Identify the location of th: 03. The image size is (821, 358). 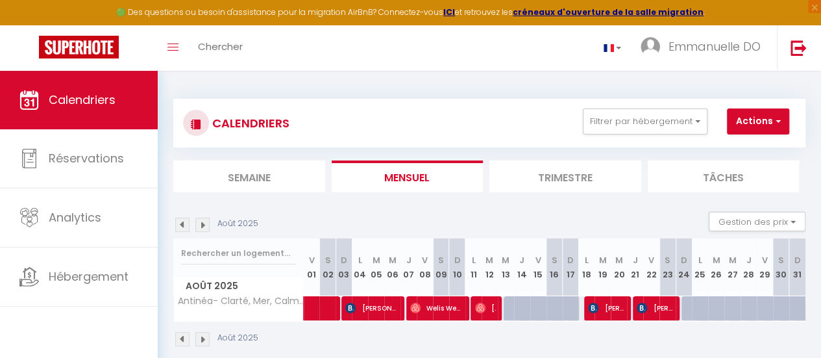
(343, 267).